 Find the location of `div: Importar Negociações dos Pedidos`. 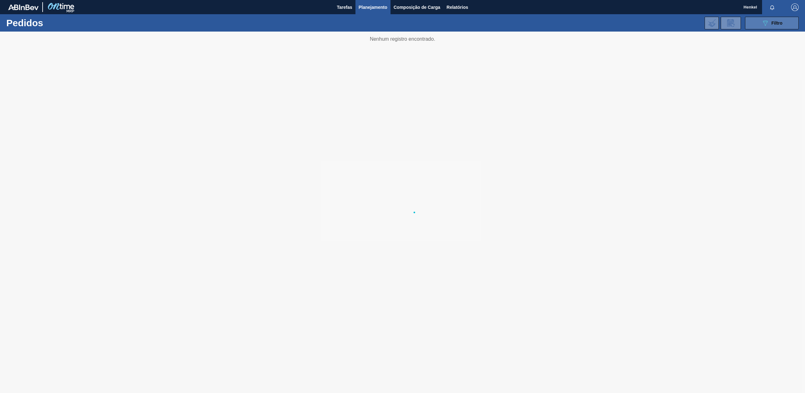

div: Importar Negociações dos Pedidos is located at coordinates (712, 23).